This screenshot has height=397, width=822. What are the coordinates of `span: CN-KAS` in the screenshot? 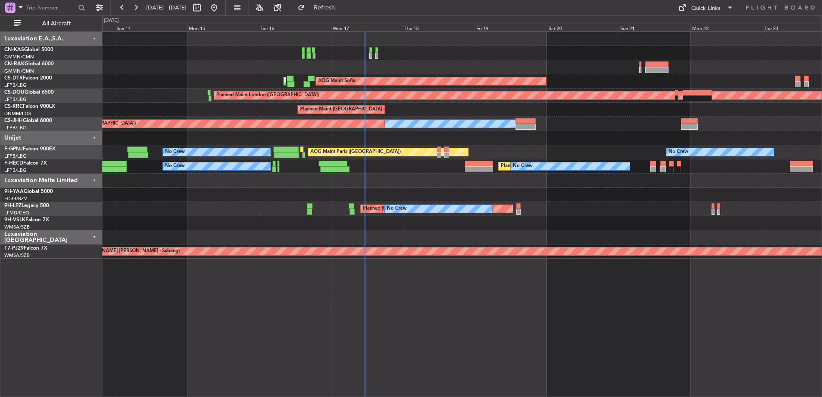 It's located at (14, 50).